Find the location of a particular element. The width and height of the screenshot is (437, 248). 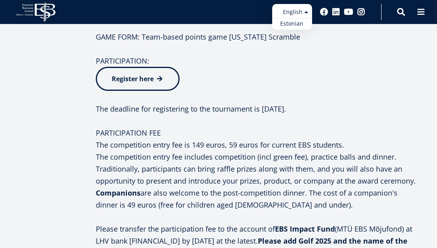

span: Register here is located at coordinates (133, 79).